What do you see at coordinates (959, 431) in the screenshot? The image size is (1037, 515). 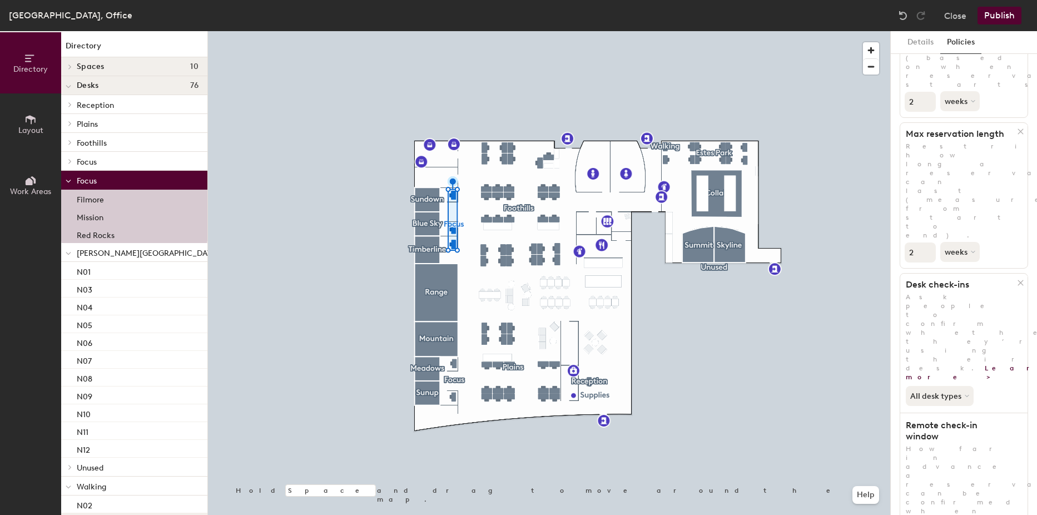 I see `h1: Remote check-in window` at bounding box center [959, 431].